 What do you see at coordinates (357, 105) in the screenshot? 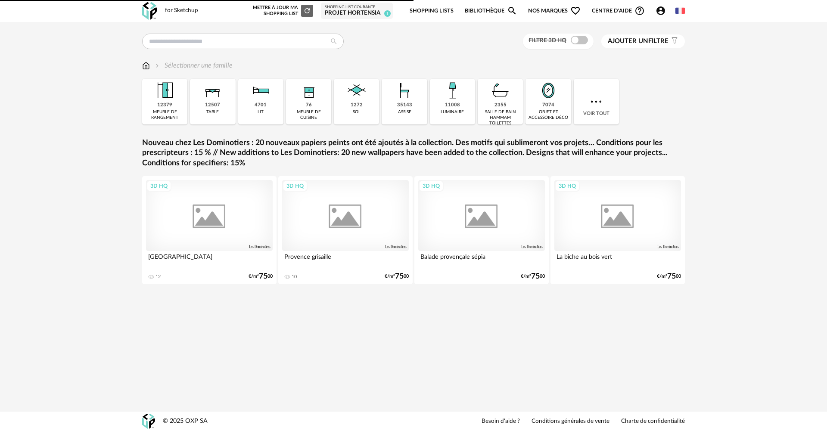
I see `div: 1272` at bounding box center [357, 105].